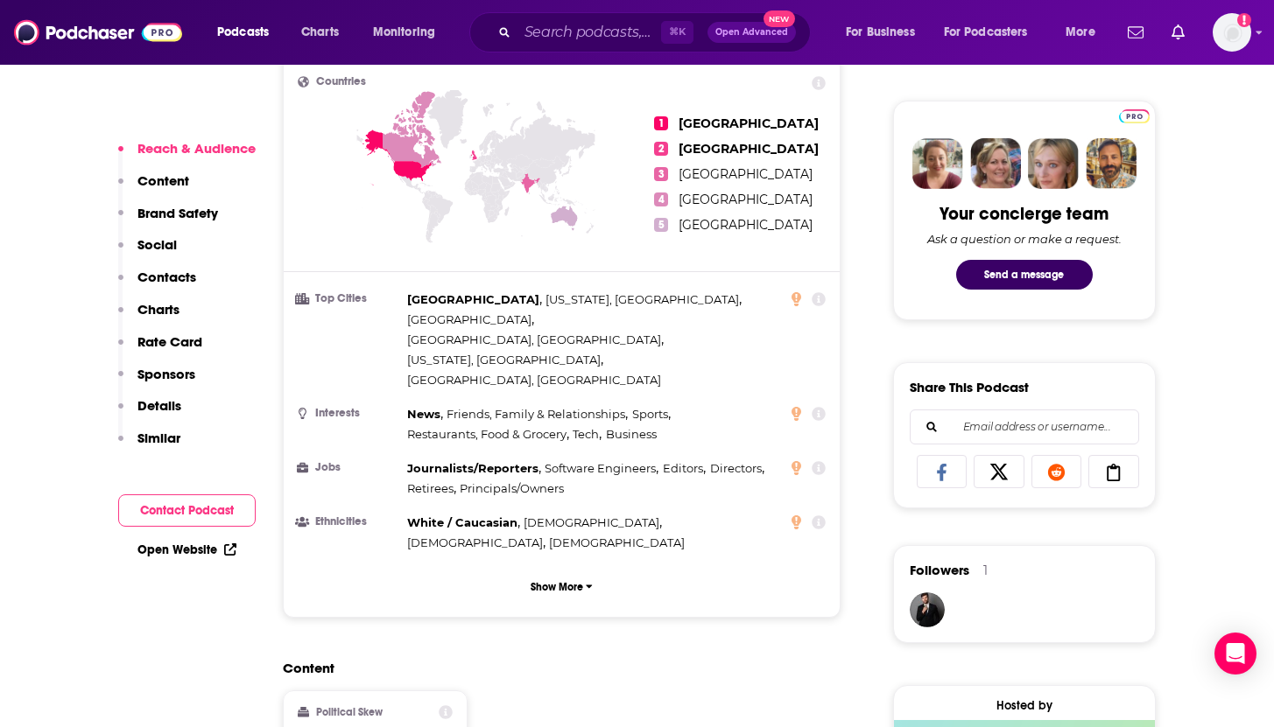 The image size is (1274, 727). I want to click on a: JohirMia, so click(927, 610).